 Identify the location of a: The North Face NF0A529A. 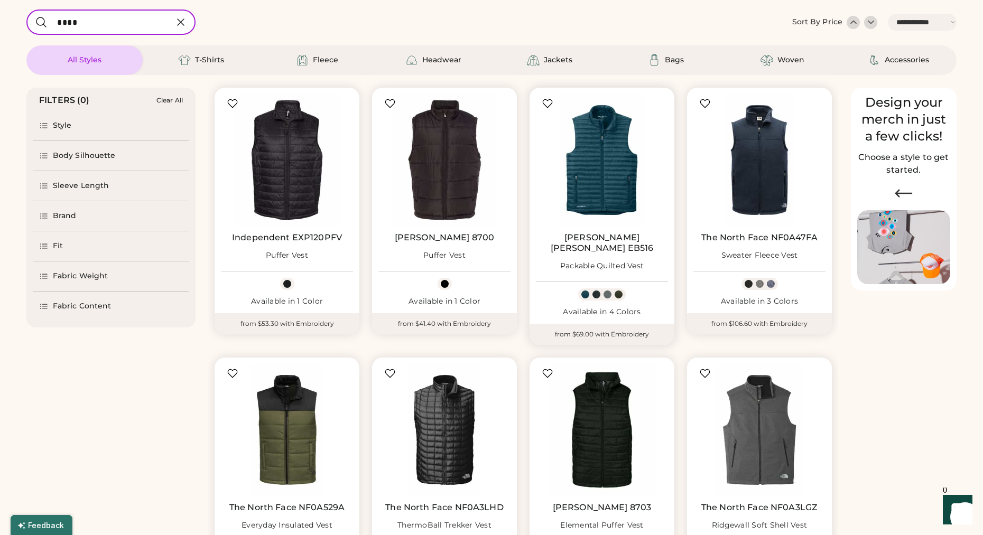
(287, 508).